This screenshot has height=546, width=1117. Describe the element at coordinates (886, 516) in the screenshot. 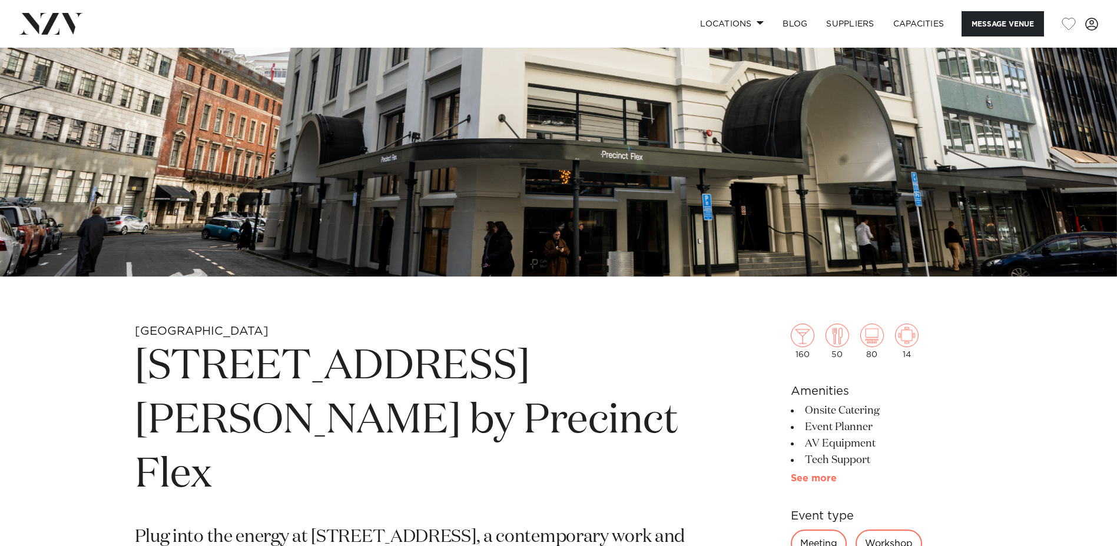

I see `h6: Event type` at that location.